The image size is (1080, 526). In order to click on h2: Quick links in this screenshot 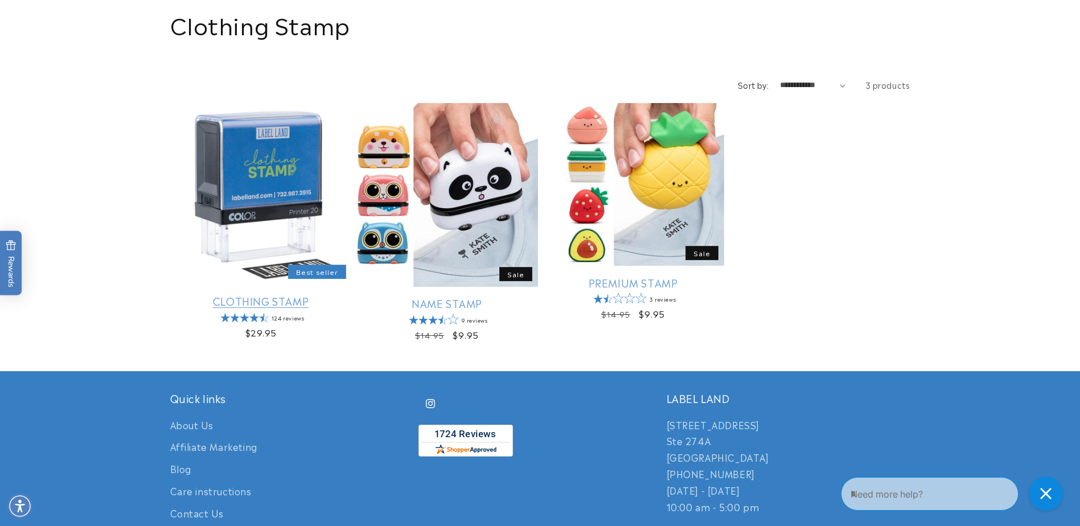, I will do `click(292, 398)`.